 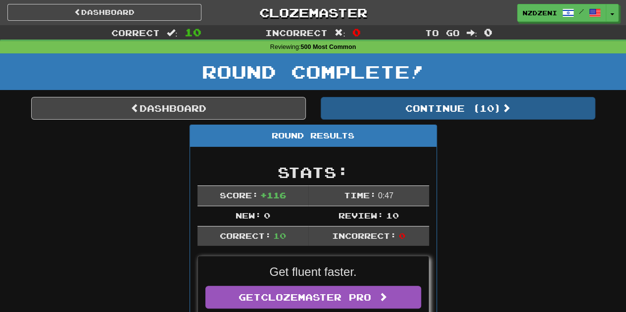 What do you see at coordinates (273, 195) in the screenshot?
I see `span: + 116` at bounding box center [273, 195].